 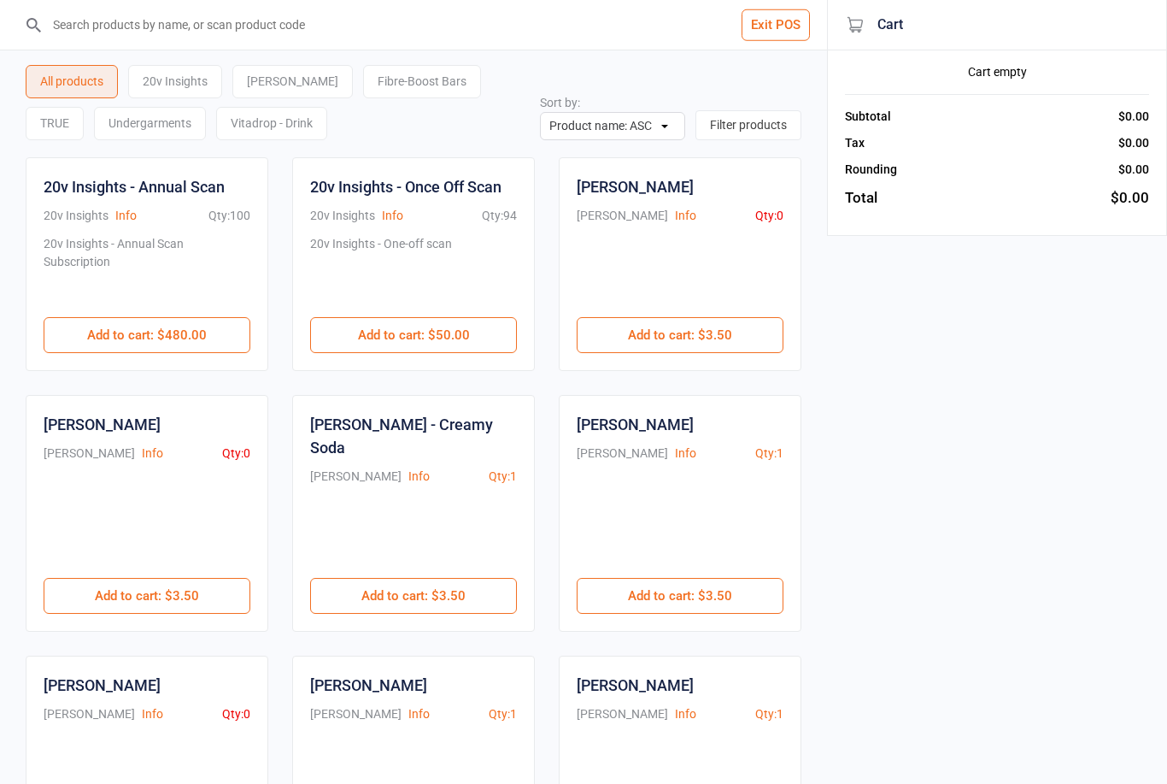 What do you see at coordinates (144, 267) in the screenshot?
I see `div: 20v Insights - Annual Scan Subscription` at bounding box center [144, 267].